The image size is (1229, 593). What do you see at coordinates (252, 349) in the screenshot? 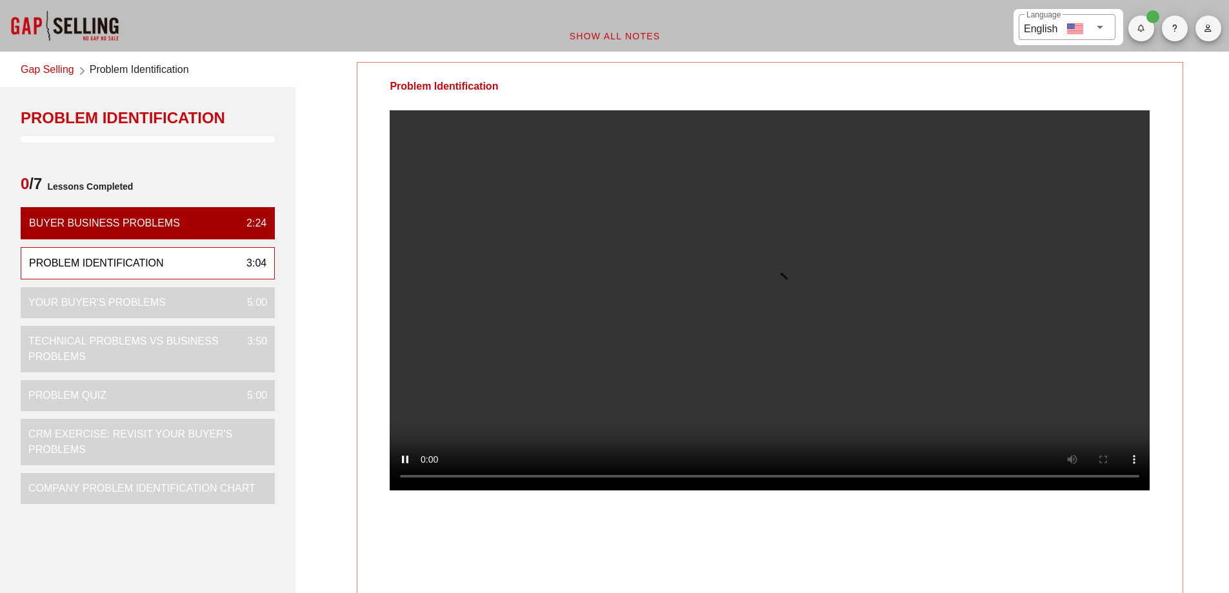
I see `div: 3:50` at bounding box center [252, 349].